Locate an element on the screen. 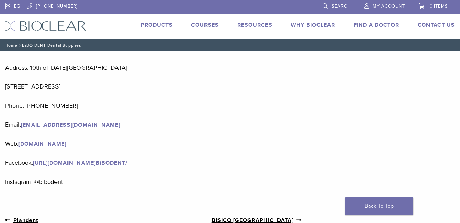  span: My Account is located at coordinates (389, 6).